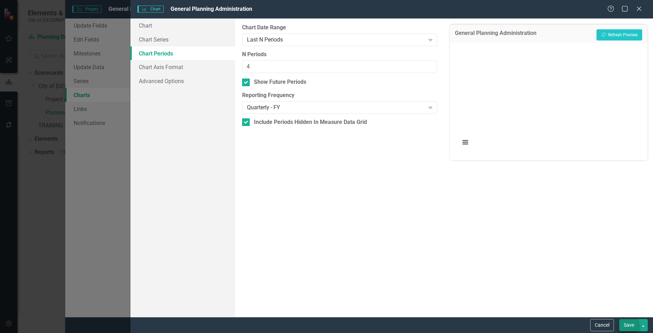 Image resolution: width=653 pixels, height=333 pixels. Describe the element at coordinates (183, 67) in the screenshot. I see `a: Chart Axis Format` at that location.